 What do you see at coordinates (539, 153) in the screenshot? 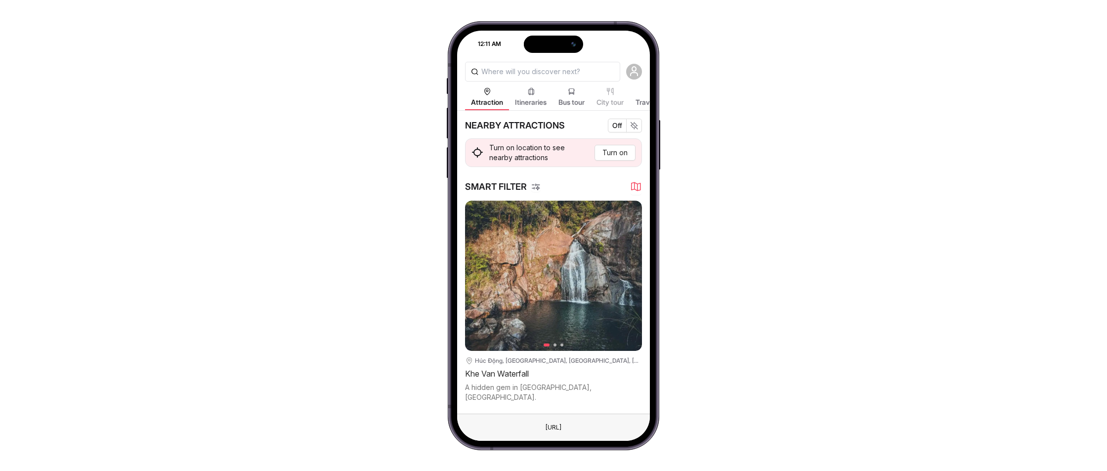
I see `span: Turn on location to see nearby attractions` at bounding box center [539, 153].